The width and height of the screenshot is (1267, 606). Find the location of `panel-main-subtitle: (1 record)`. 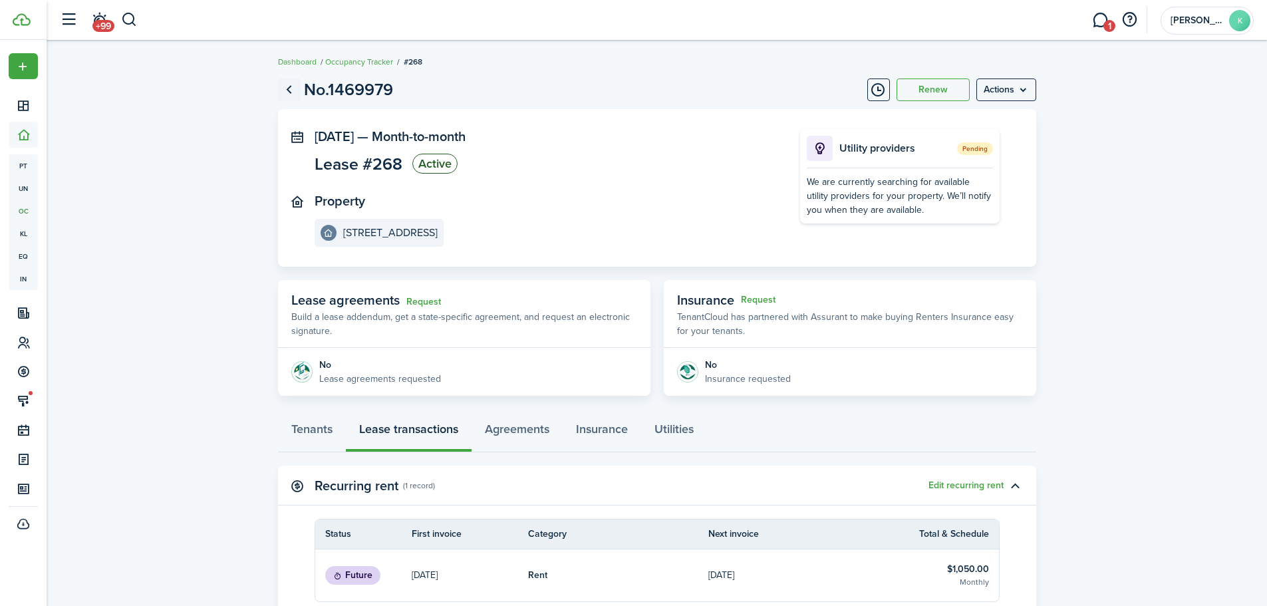

panel-main-subtitle: (1 record) is located at coordinates (419, 486).